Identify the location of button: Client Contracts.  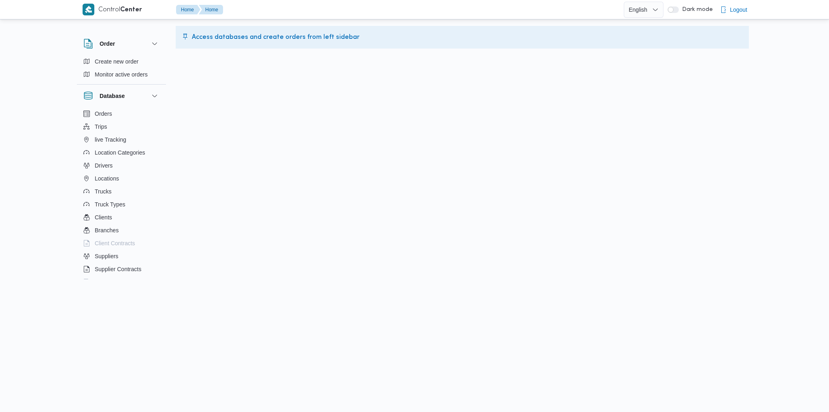
(121, 243).